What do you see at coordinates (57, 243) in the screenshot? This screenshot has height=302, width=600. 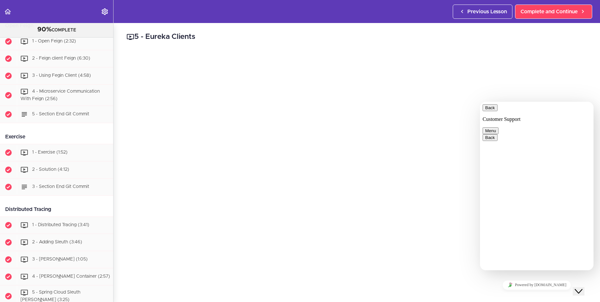 I see `span: 2 - Adding Sleuth (3:46)` at bounding box center [57, 243].